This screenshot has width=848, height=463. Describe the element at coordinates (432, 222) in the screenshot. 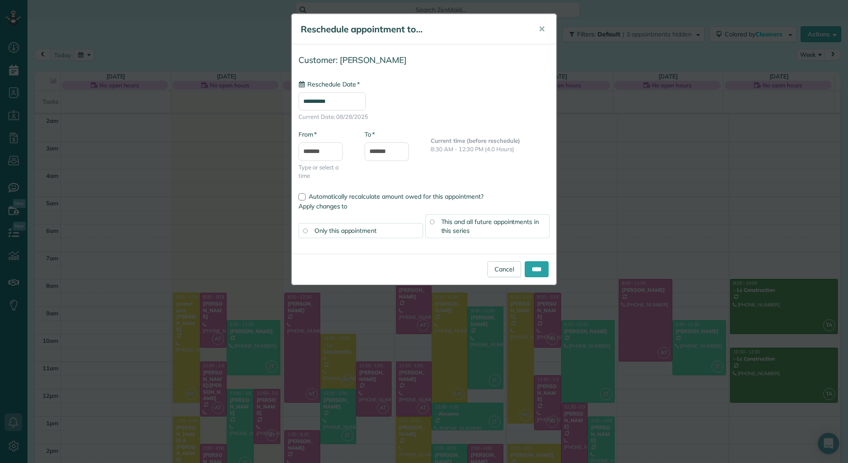

I see `input: This and all future appointments in this series` at that location.